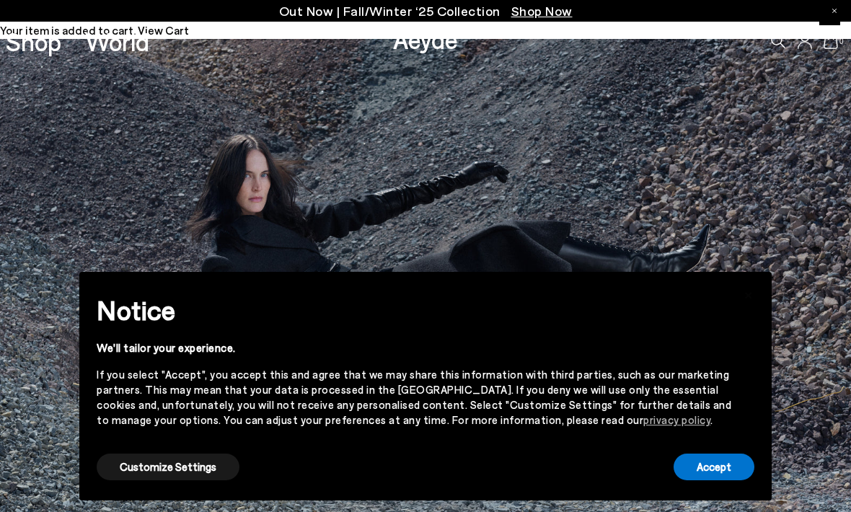  I want to click on div: We'll tailor your experience., so click(414, 347).